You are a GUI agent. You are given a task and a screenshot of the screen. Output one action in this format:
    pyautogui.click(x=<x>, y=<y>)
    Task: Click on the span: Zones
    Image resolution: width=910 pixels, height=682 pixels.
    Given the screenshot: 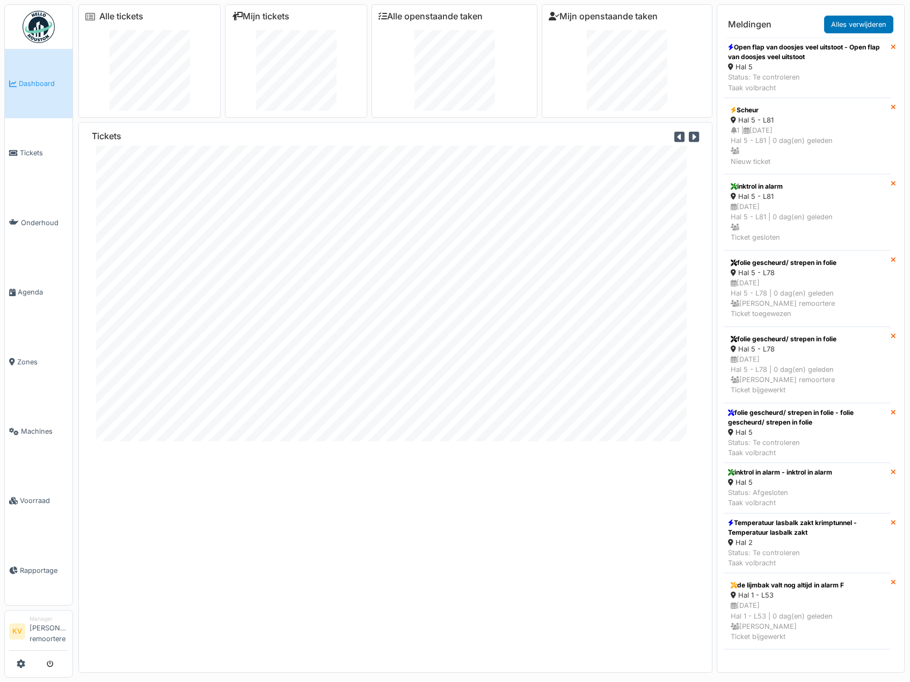 What is the action you would take?
    pyautogui.click(x=42, y=361)
    